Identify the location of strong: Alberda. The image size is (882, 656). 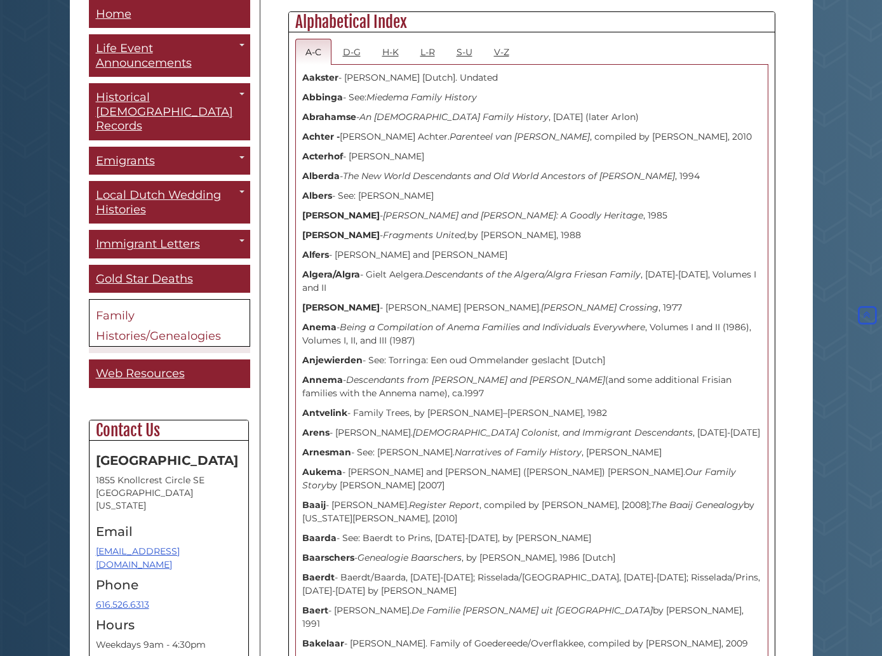
(321, 176).